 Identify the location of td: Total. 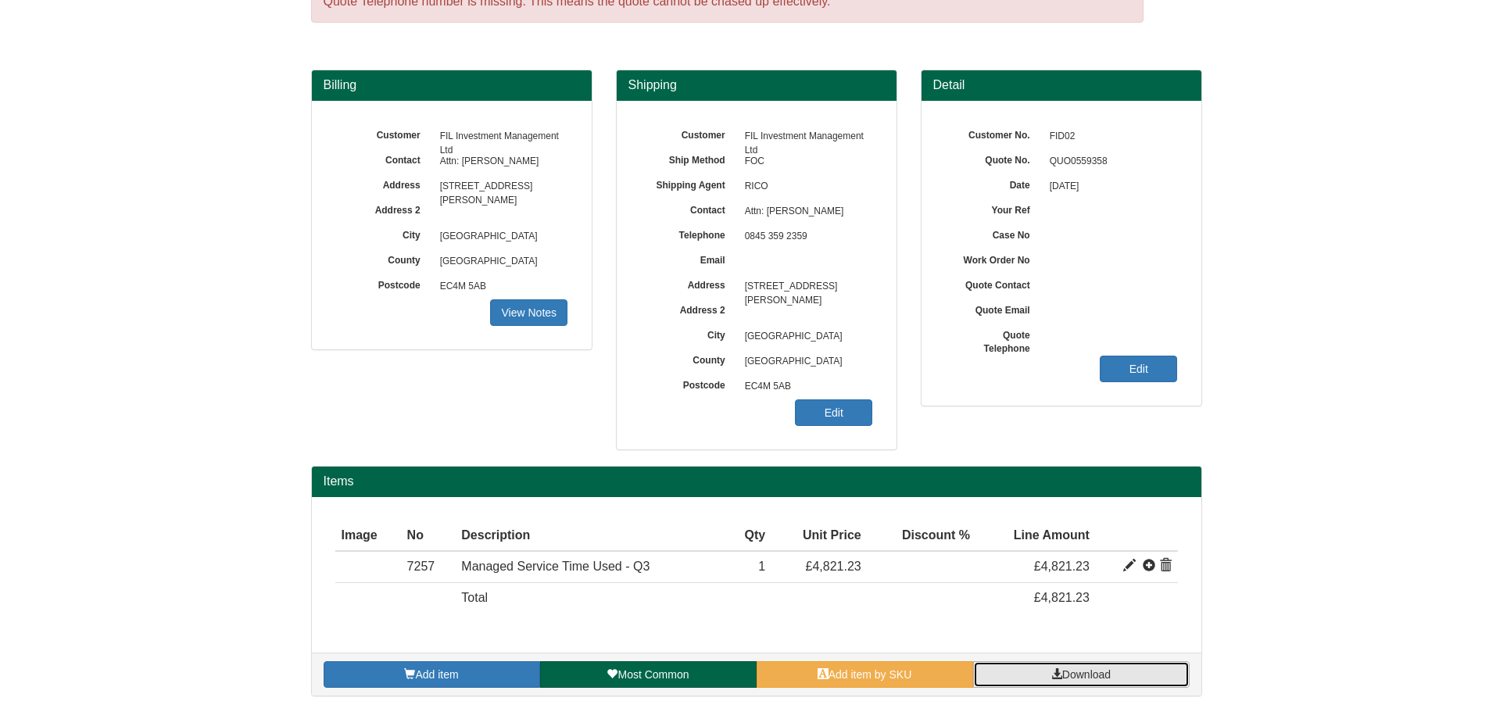
(590, 598).